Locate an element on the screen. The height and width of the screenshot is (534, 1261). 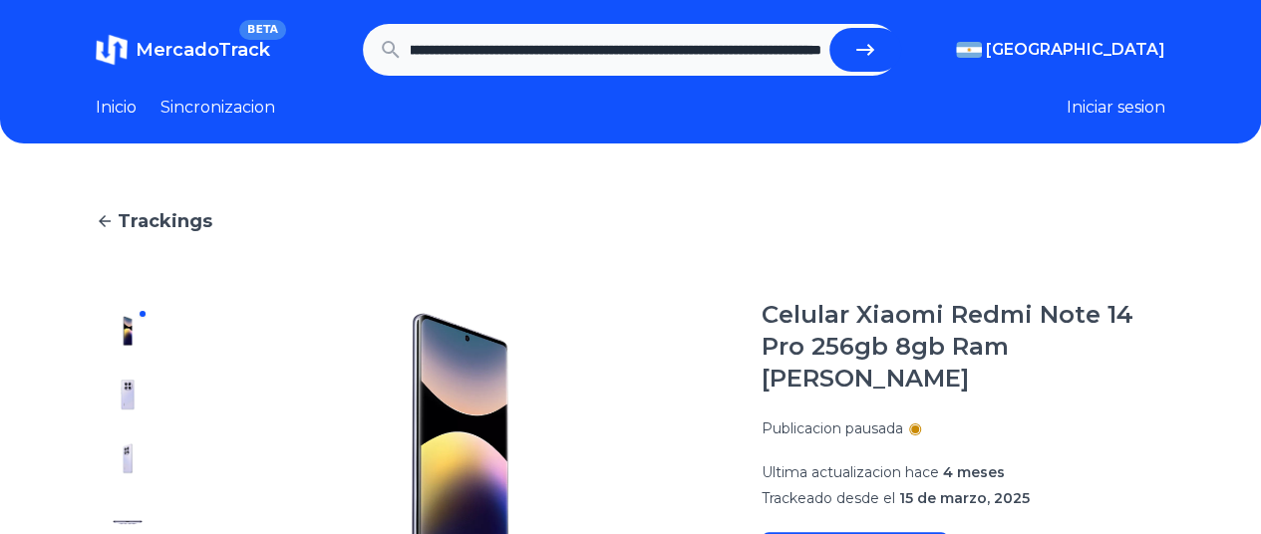
span: Trackings is located at coordinates (164, 221).